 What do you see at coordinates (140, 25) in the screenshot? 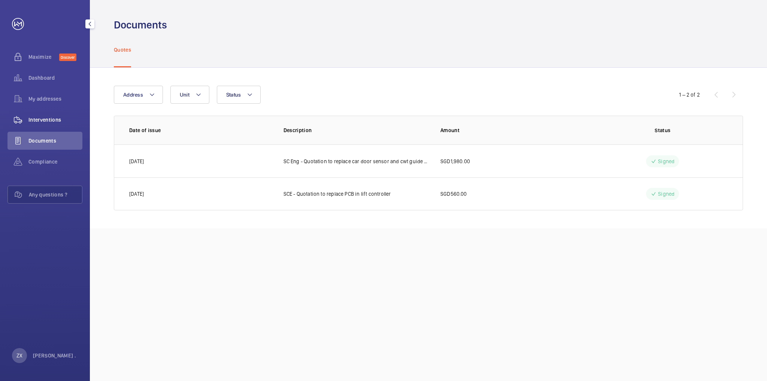
I see `h1: Documents` at bounding box center [140, 25].